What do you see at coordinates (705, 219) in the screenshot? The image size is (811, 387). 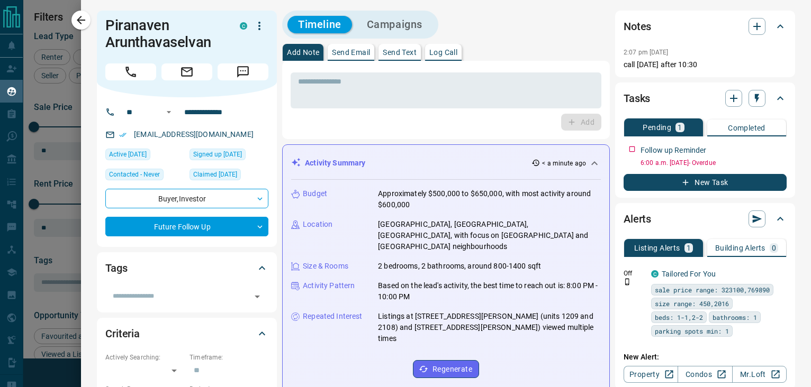 I see `div: Alerts` at bounding box center [705, 219].